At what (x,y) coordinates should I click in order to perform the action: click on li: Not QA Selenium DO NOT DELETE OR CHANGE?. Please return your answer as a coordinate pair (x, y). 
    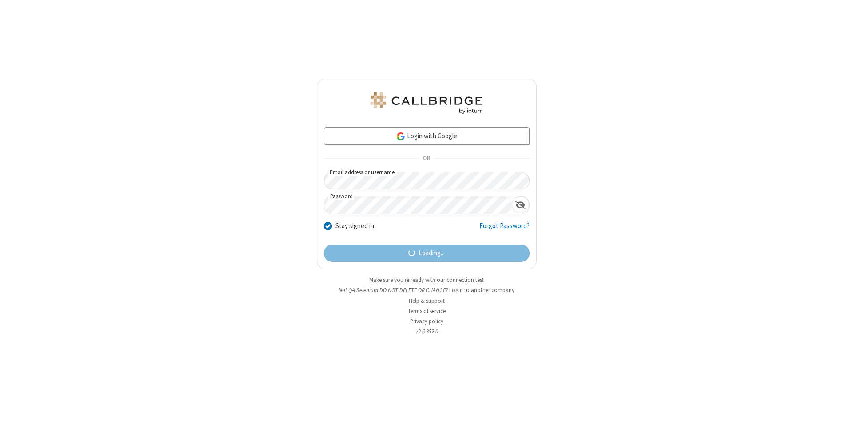
    Looking at the image, I should click on (427, 290).